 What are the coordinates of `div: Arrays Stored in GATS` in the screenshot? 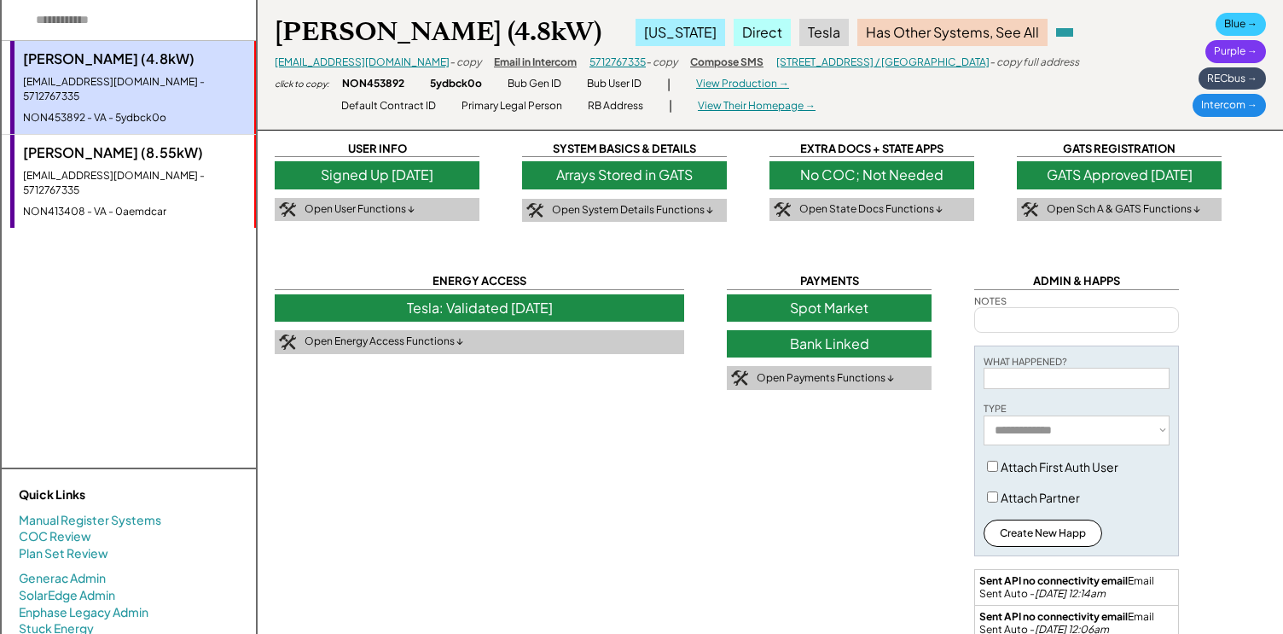 It's located at (624, 175).